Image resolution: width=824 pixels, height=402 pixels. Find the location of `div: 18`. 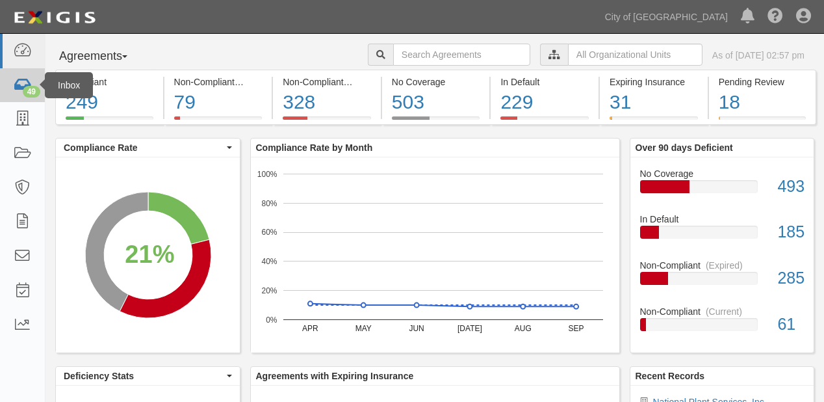

div: 18 is located at coordinates (762, 102).